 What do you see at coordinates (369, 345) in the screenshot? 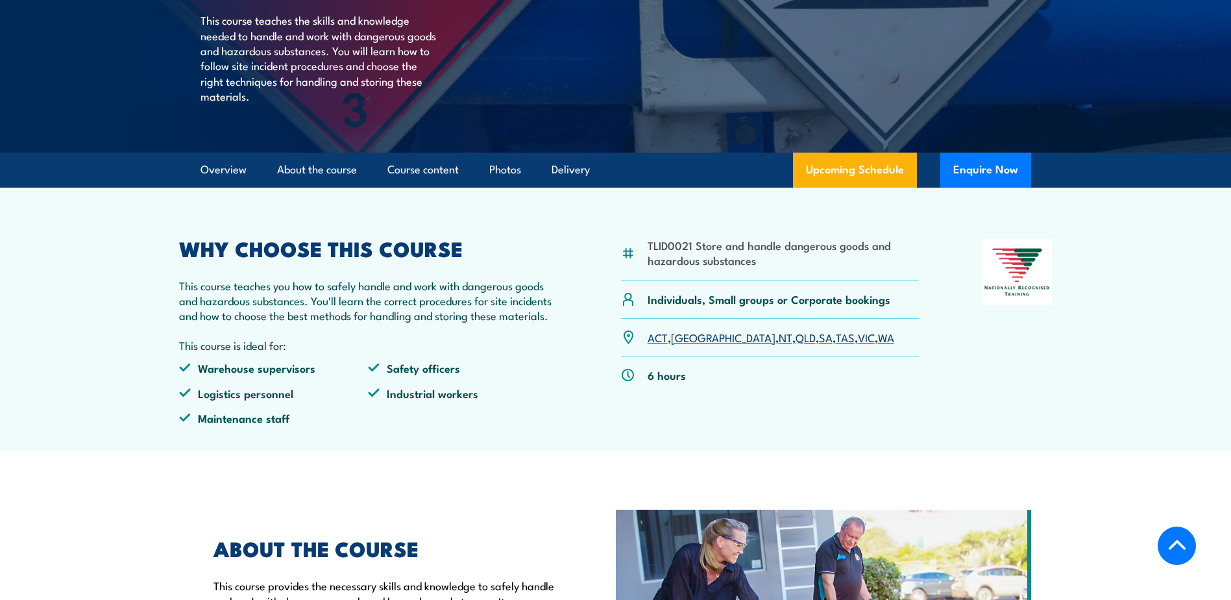
I see `p: This course is ideal for:` at bounding box center [369, 345].